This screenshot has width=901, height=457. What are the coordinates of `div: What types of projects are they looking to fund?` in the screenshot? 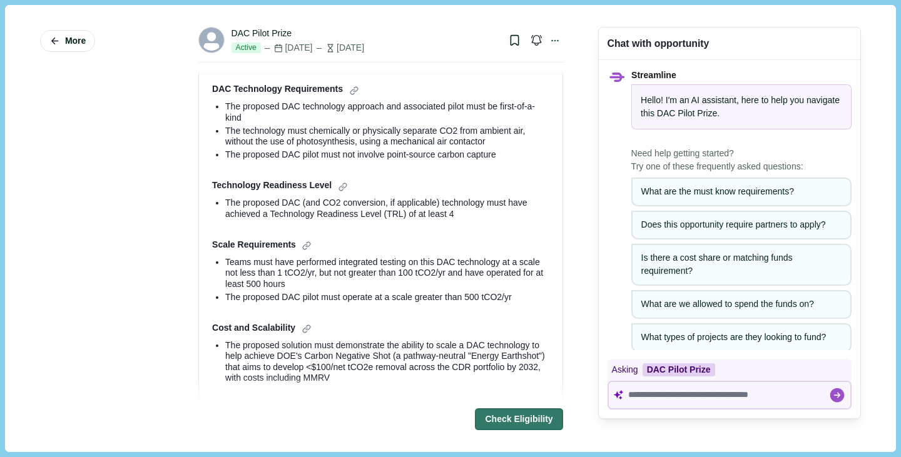 It's located at (741, 337).